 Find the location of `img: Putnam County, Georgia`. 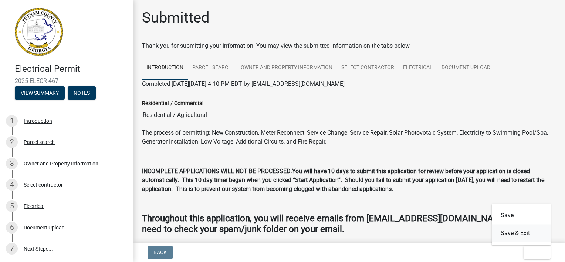

img: Putnam County, Georgia is located at coordinates (39, 32).